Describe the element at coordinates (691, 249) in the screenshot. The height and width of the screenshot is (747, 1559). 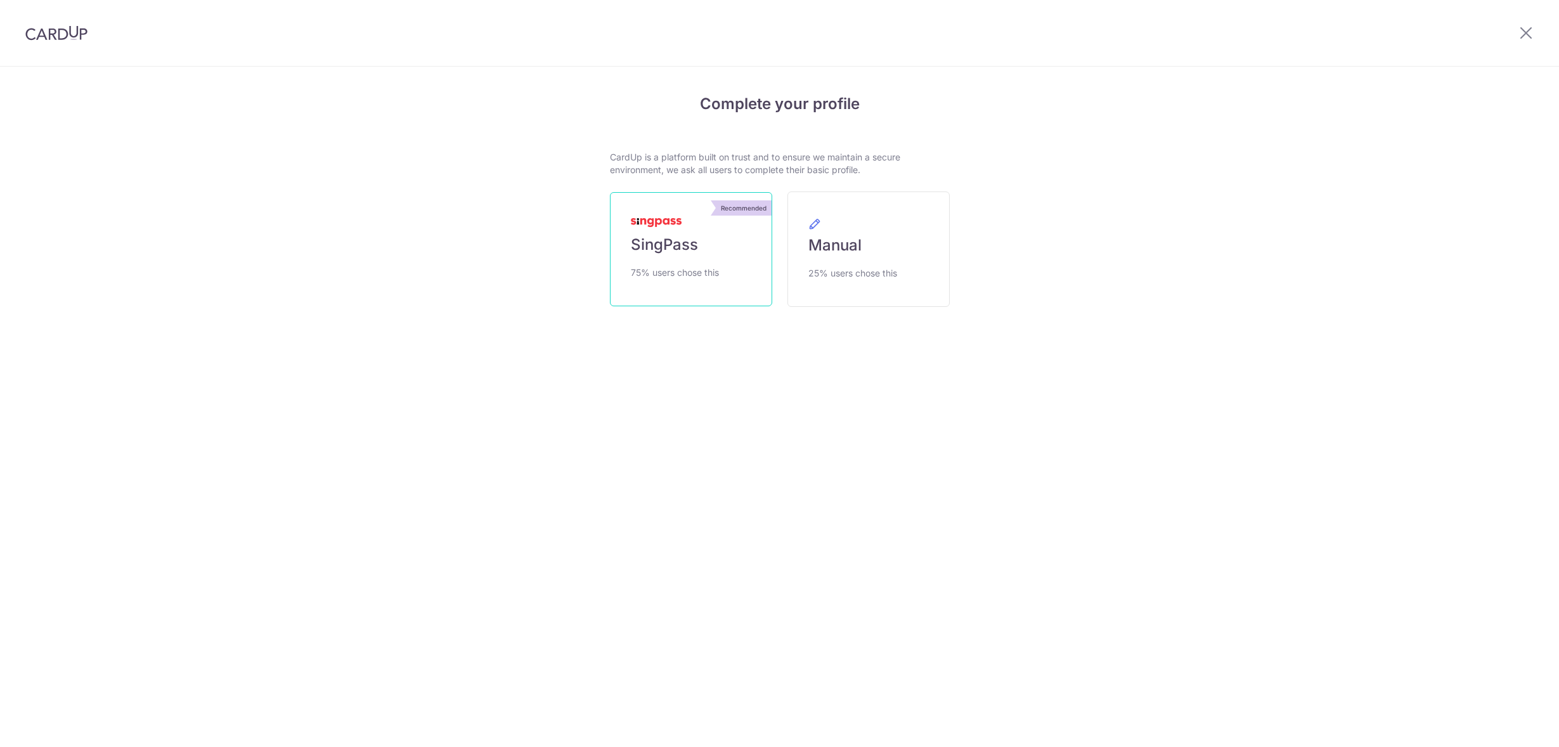
I see `a: Recommended SingPass 75% users chose this` at that location.